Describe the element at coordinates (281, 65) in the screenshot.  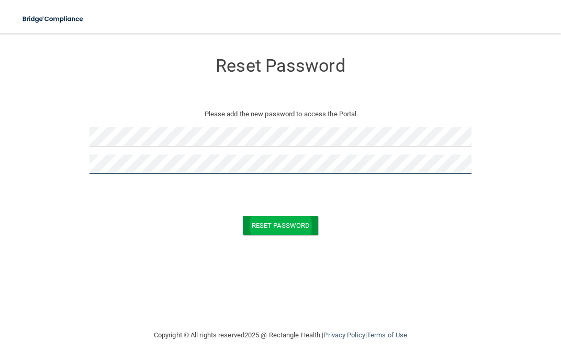
I see `h3: Reset Password` at that location.